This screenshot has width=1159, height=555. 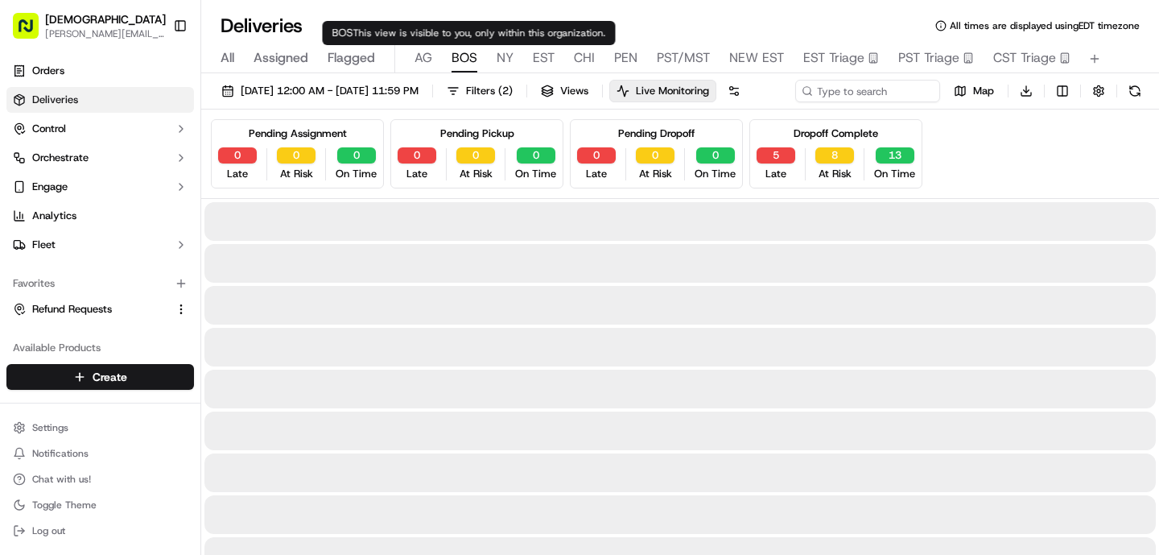 What do you see at coordinates (48, 71) in the screenshot?
I see `span: Orders` at bounding box center [48, 71].